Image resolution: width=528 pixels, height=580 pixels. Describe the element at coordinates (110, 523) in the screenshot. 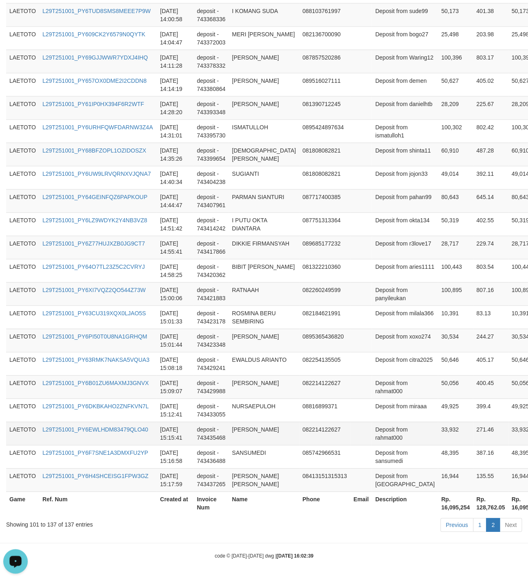

I see `div: Showing 101 to 137 of 137 entries` at that location.